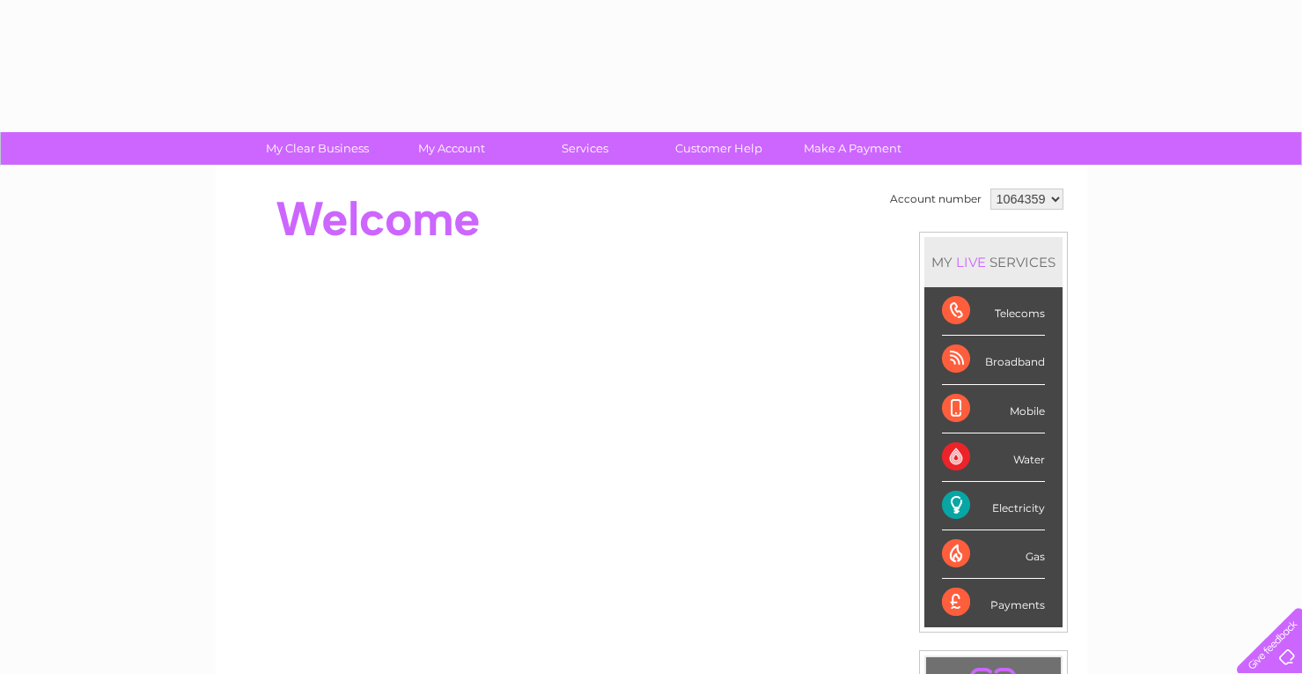 This screenshot has width=1302, height=674. What do you see at coordinates (993, 359) in the screenshot?
I see `div: Broadband` at bounding box center [993, 359].